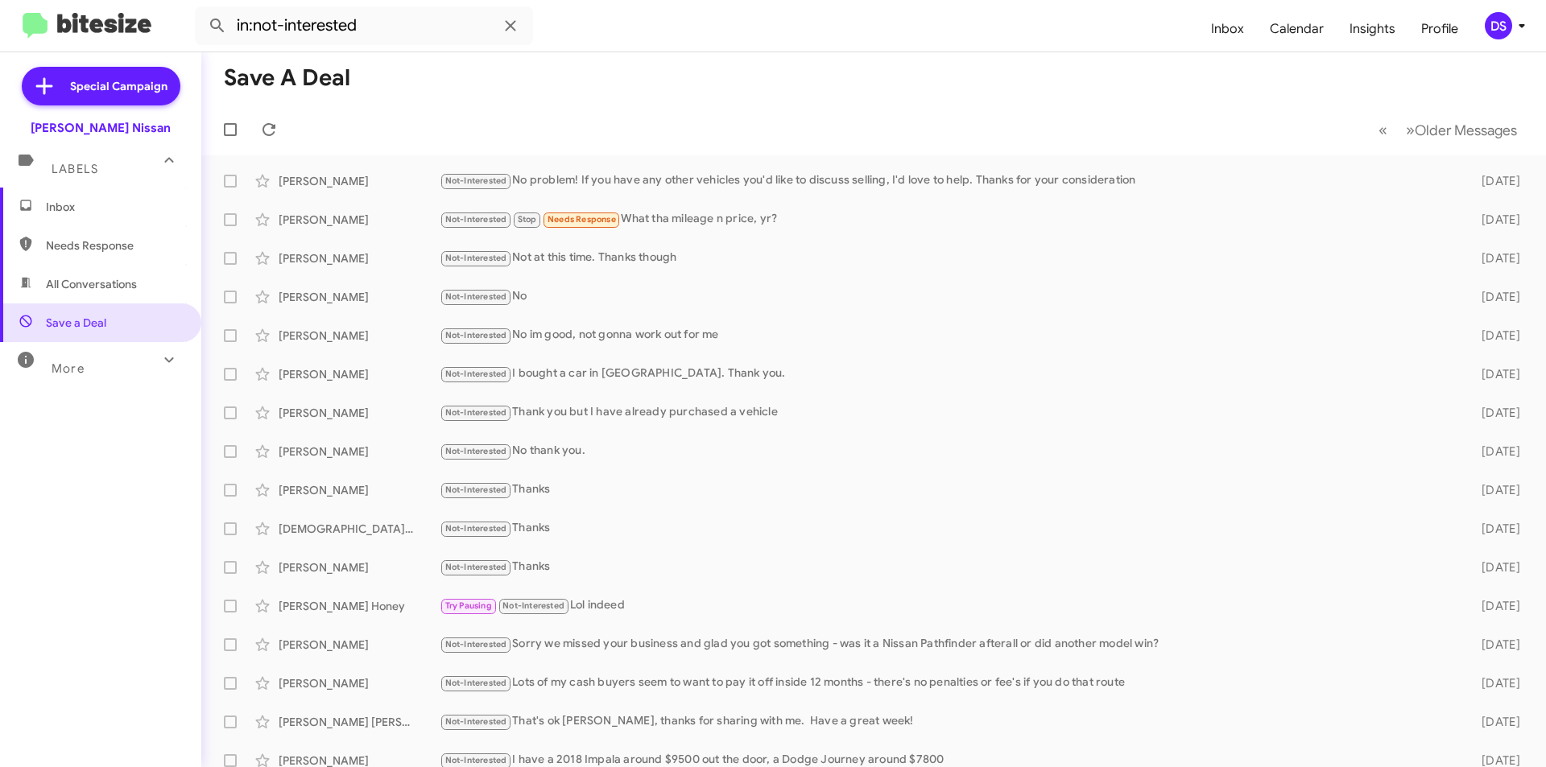 The image size is (1546, 767). Describe the element at coordinates (948, 219) in the screenshot. I see `div: What tha mileage n price, yr?` at that location.